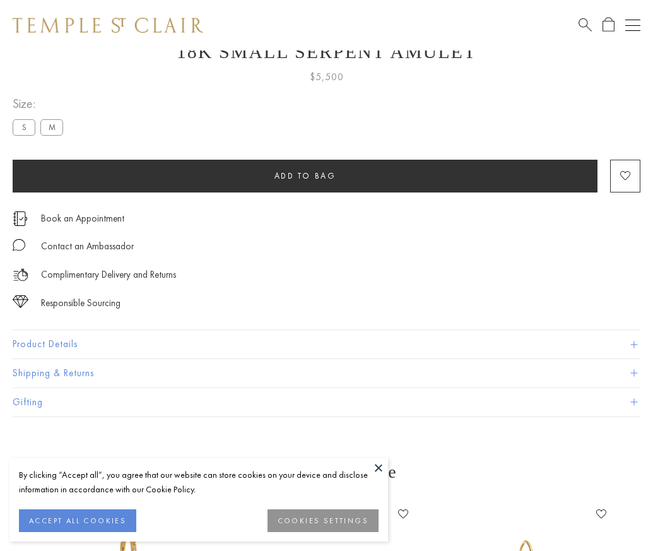 Image resolution: width=653 pixels, height=551 pixels. What do you see at coordinates (608, 25) in the screenshot?
I see `a: Open Shopping Bag` at bounding box center [608, 25].